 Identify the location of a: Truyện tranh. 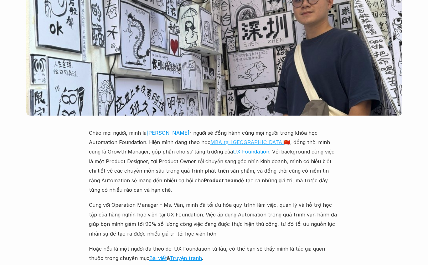
(185, 258).